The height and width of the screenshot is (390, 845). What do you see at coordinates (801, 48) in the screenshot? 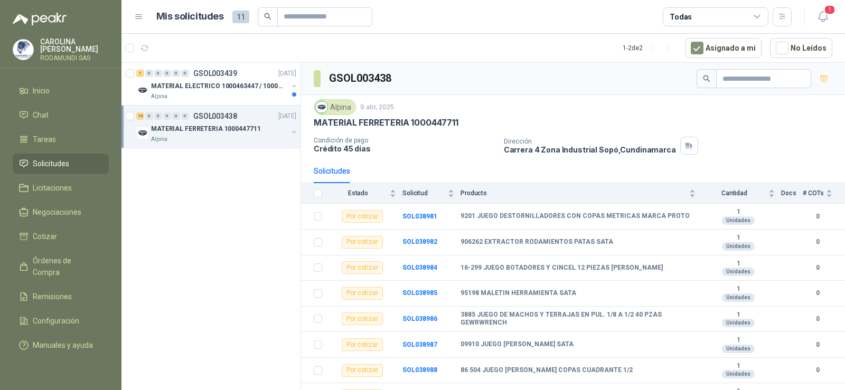
I see `button: No Leídos` at bounding box center [801, 48].